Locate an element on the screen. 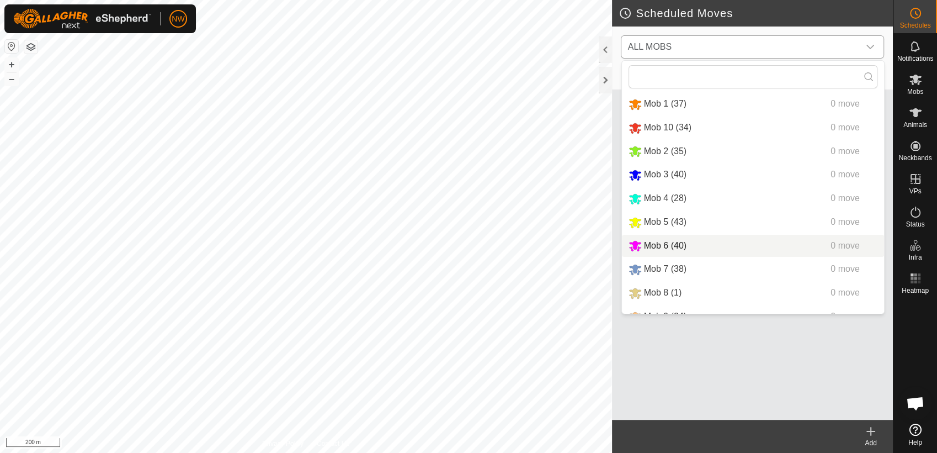 This screenshot has width=937, height=453. span: Animals is located at coordinates (915, 125).